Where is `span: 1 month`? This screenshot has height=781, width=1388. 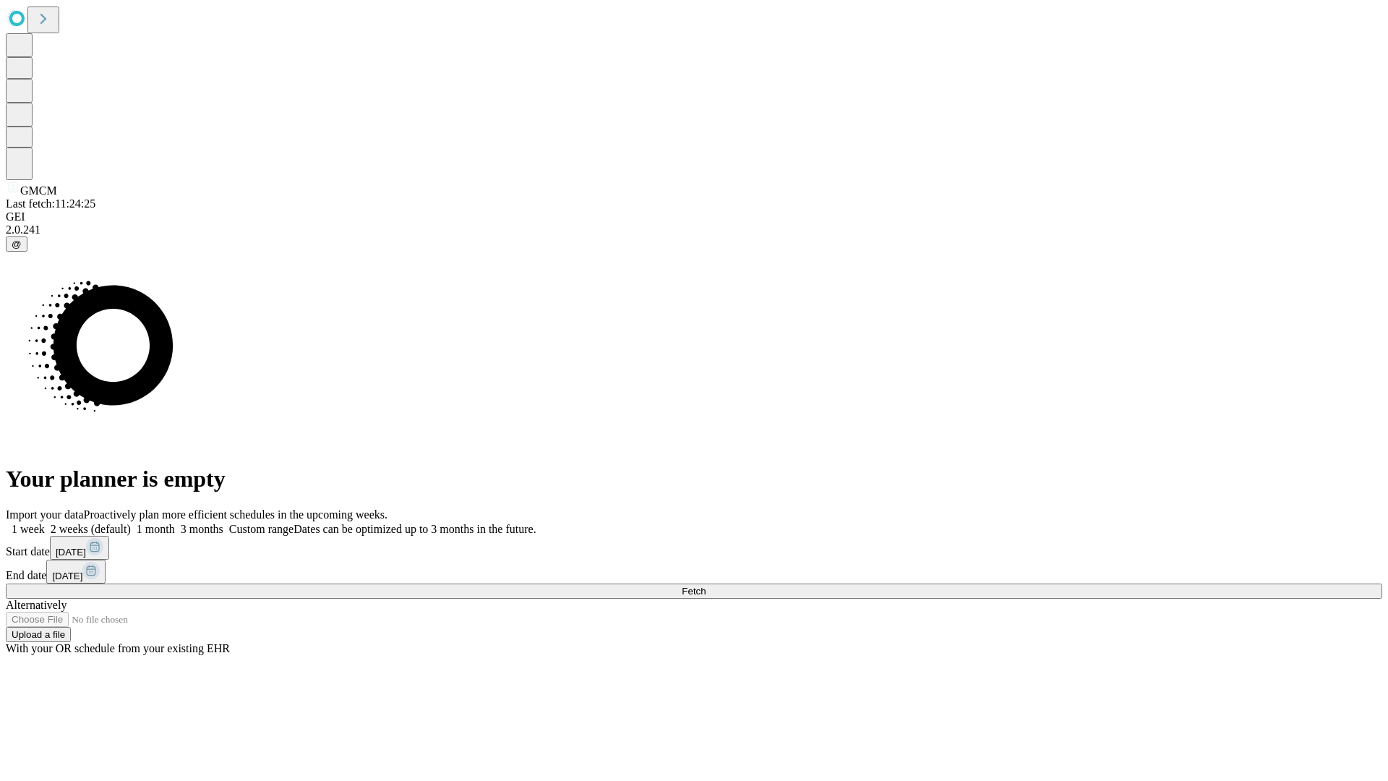 span: 1 month is located at coordinates (155, 528).